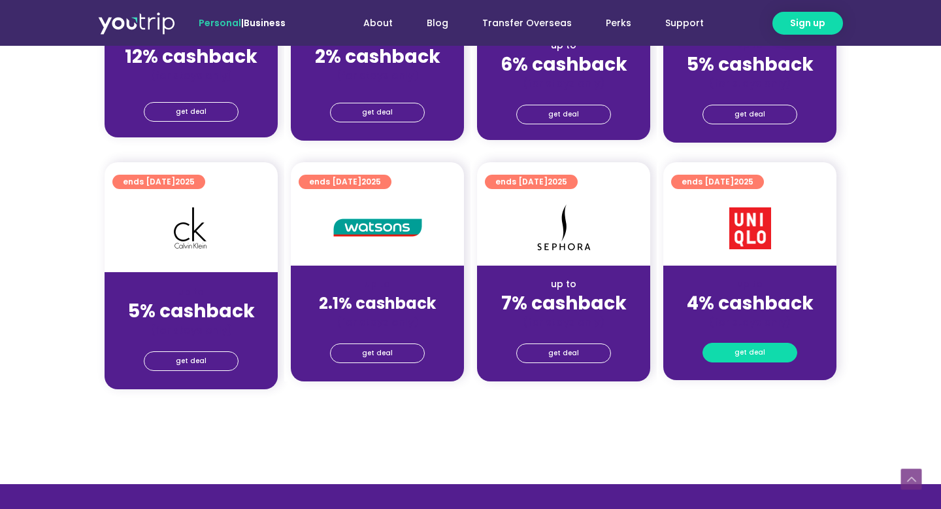 The height and width of the screenshot is (509, 941). What do you see at coordinates (564, 303) in the screenshot?
I see `strong: 7% cashback` at bounding box center [564, 303].